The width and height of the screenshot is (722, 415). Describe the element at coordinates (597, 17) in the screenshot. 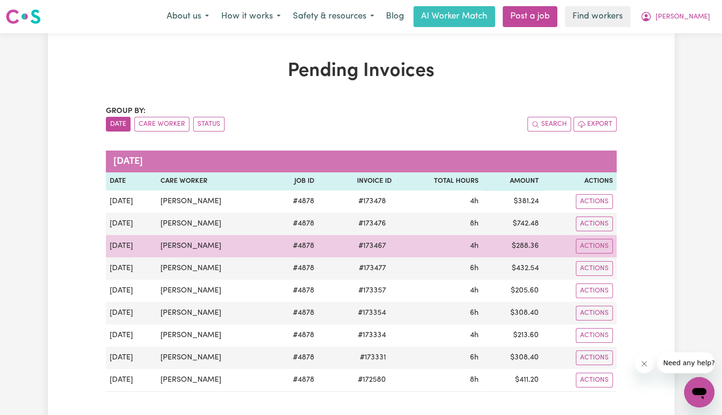

I see `a: Find workers` at that location.